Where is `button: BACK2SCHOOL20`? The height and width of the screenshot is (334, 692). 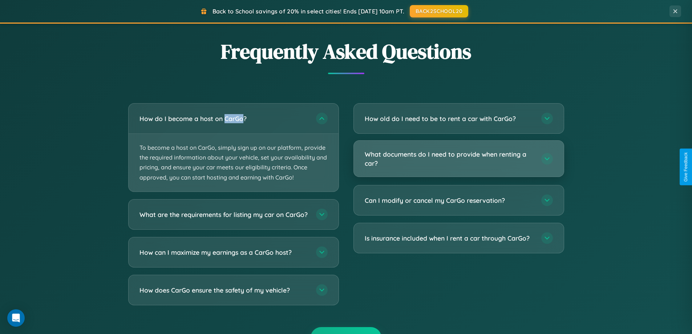
button: BACK2SCHOOL20 is located at coordinates (439, 11).